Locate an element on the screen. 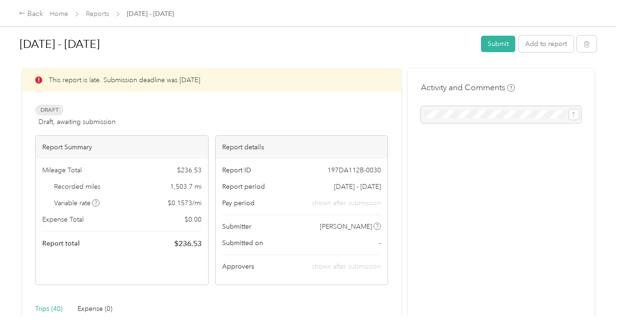 This screenshot has width=621, height=332. h4: Activity and Comments is located at coordinates (468, 87).